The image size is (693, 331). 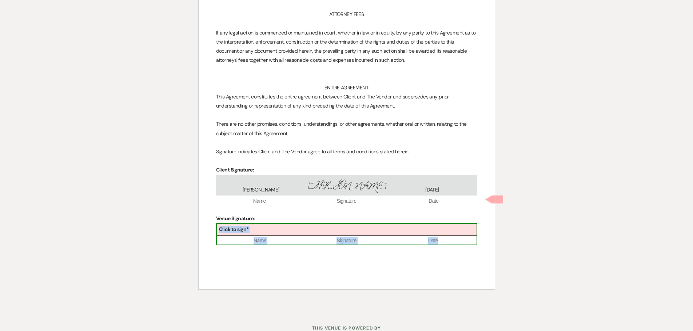 I want to click on span: If any legal action is commenced or maintained in court, whether in law or in equity, by any part..., so click(x=346, y=47).